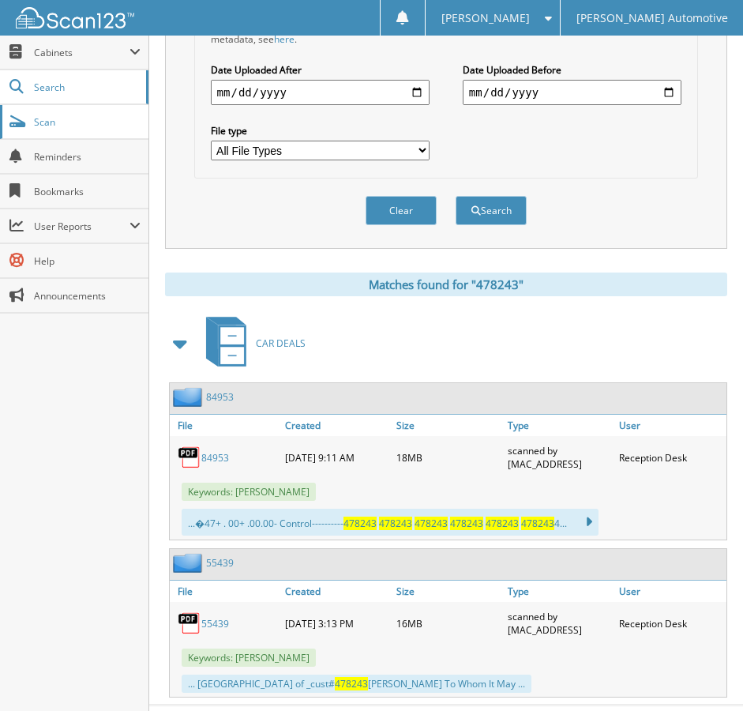 The height and width of the screenshot is (711, 743). What do you see at coordinates (321, 130) in the screenshot?
I see `label: File type` at bounding box center [321, 130].